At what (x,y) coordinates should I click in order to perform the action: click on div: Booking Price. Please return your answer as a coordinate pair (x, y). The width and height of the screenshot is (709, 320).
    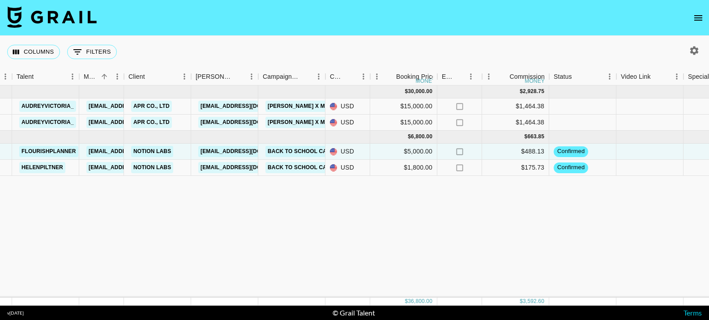
    Looking at the image, I should click on (416, 77).